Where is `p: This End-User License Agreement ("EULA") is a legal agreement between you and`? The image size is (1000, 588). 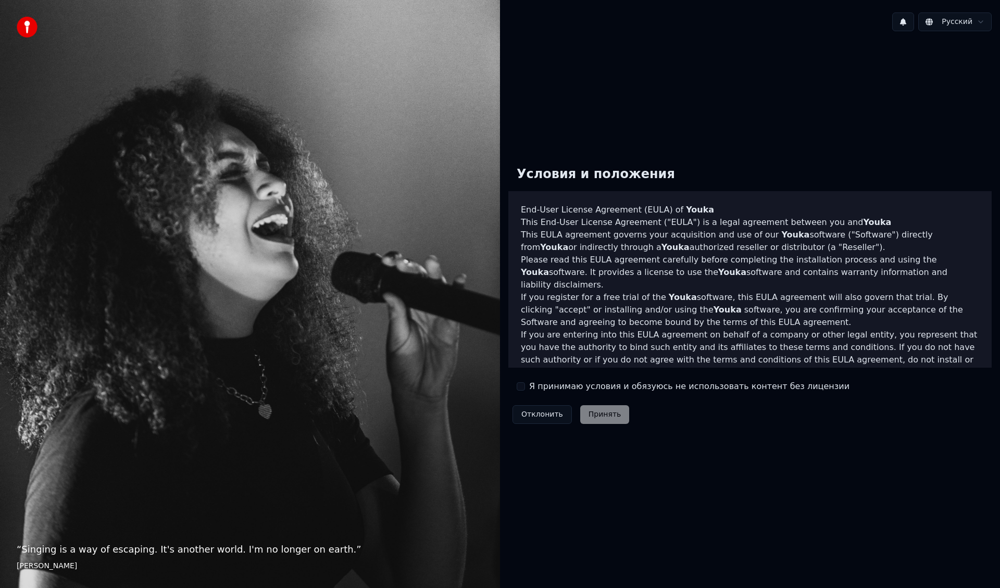
p: This End-User License Agreement ("EULA") is a legal agreement between you and is located at coordinates (750, 222).